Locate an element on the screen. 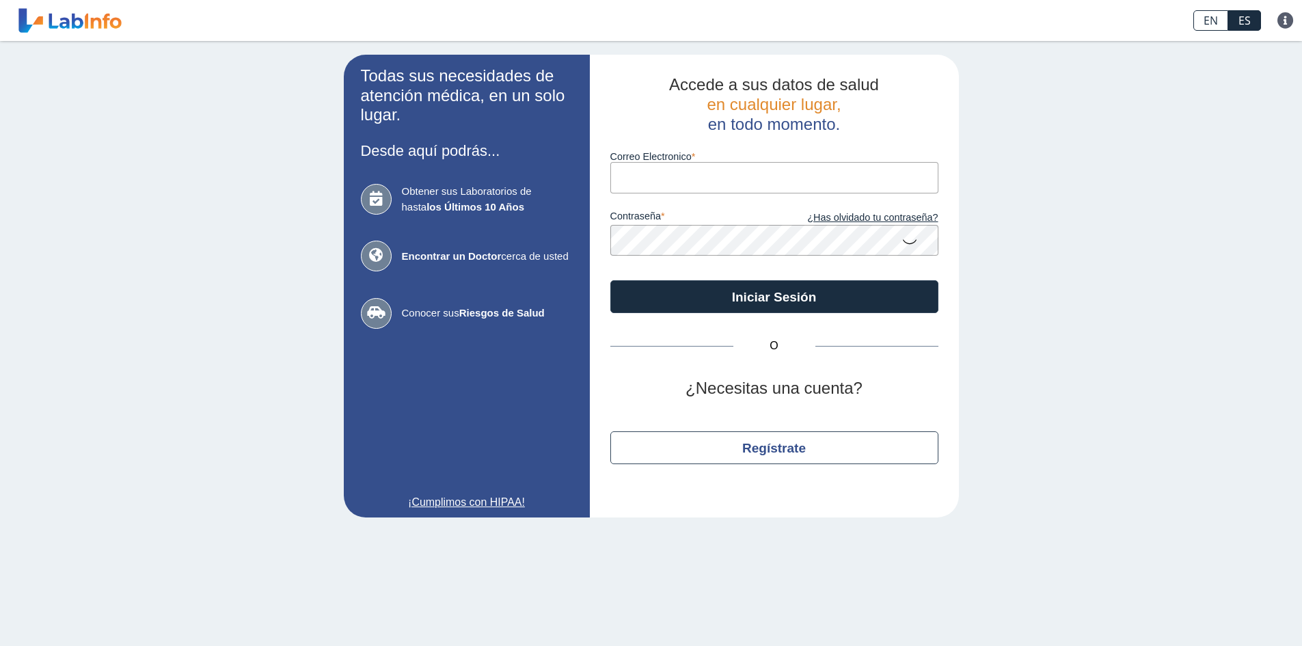 This screenshot has height=646, width=1302. span: en cualquier lugar, is located at coordinates (774, 104).